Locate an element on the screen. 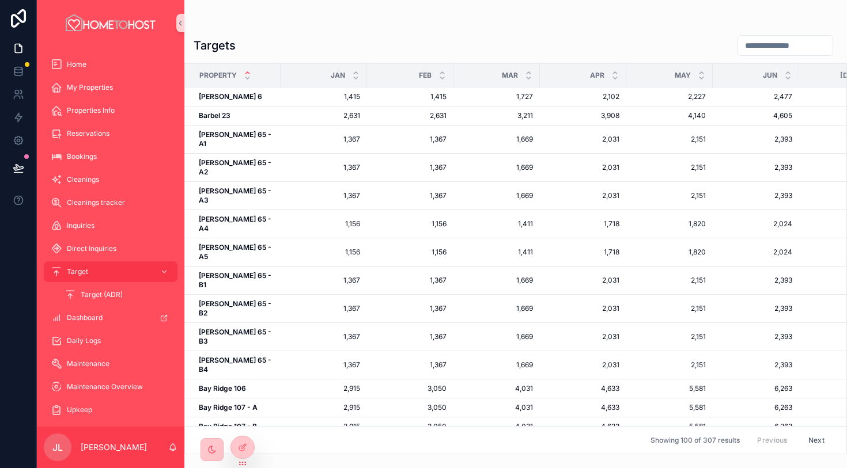 Image resolution: width=847 pixels, height=468 pixels. a: Cleanings tracker is located at coordinates (111, 203).